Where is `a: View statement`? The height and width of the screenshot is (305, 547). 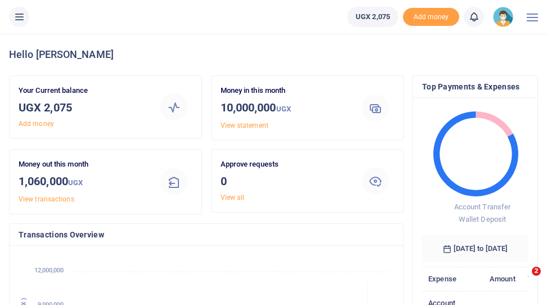 a: View statement is located at coordinates (244, 125).